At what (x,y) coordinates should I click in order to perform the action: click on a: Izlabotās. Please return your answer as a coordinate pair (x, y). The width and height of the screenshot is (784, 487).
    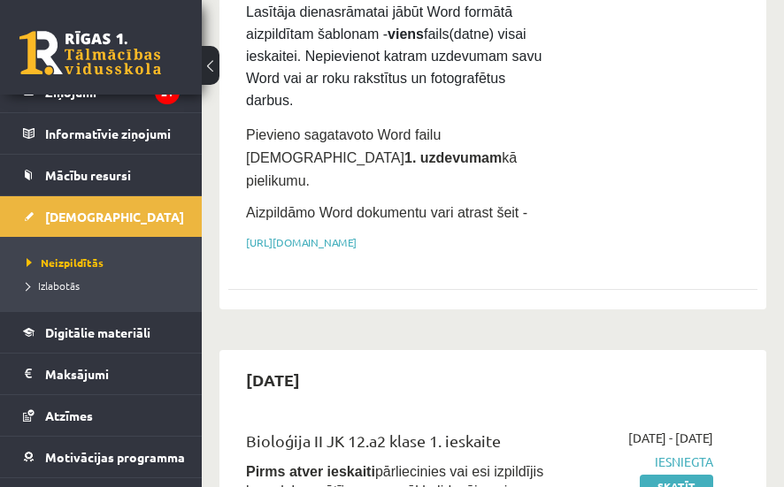
    Looking at the image, I should click on (105, 286).